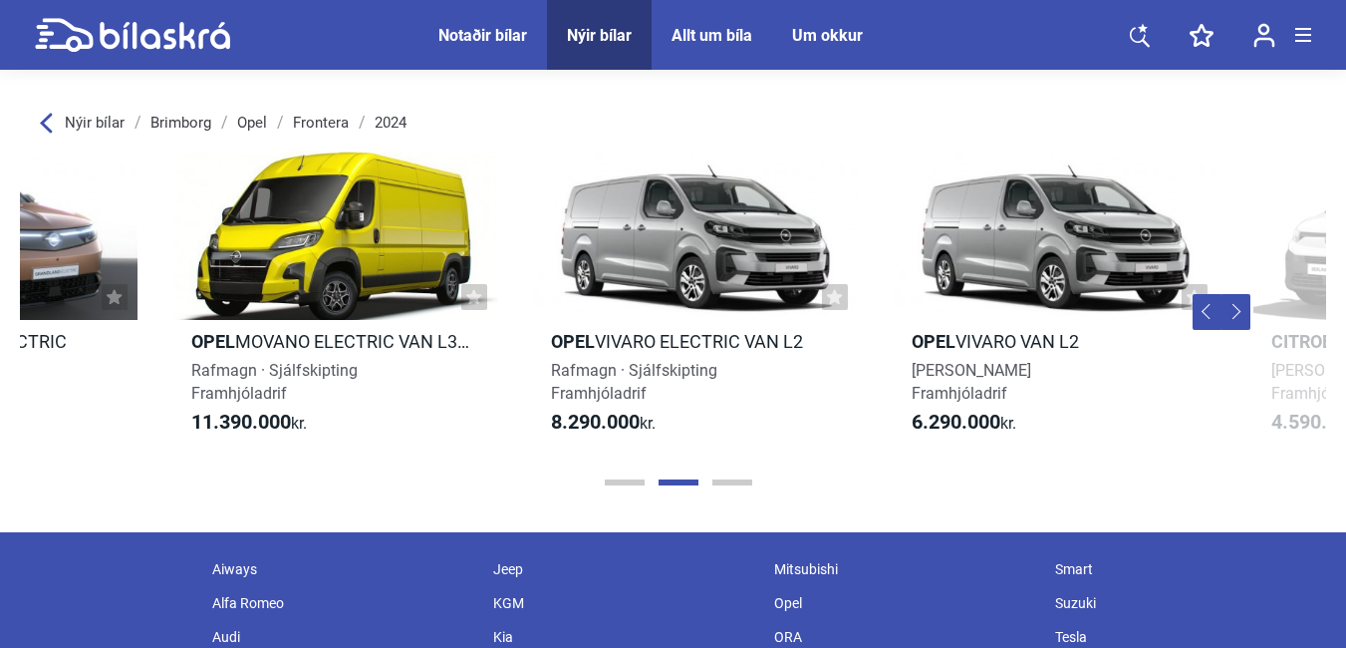 The width and height of the screenshot is (1346, 648). Describe the element at coordinates (1055, 341) in the screenshot. I see `h2: Vivaro Van L2` at that location.